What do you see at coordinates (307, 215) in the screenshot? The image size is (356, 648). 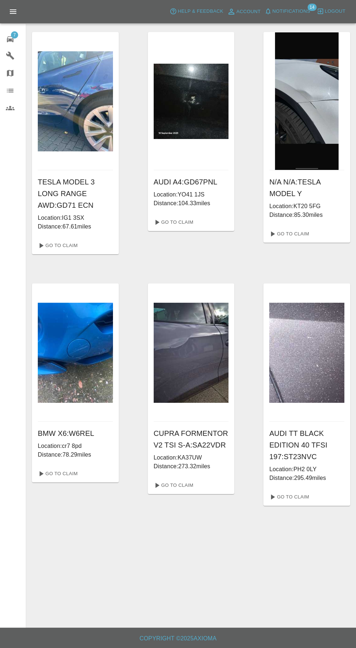 I see `p: Distance: 85.30 miles` at bounding box center [307, 215].